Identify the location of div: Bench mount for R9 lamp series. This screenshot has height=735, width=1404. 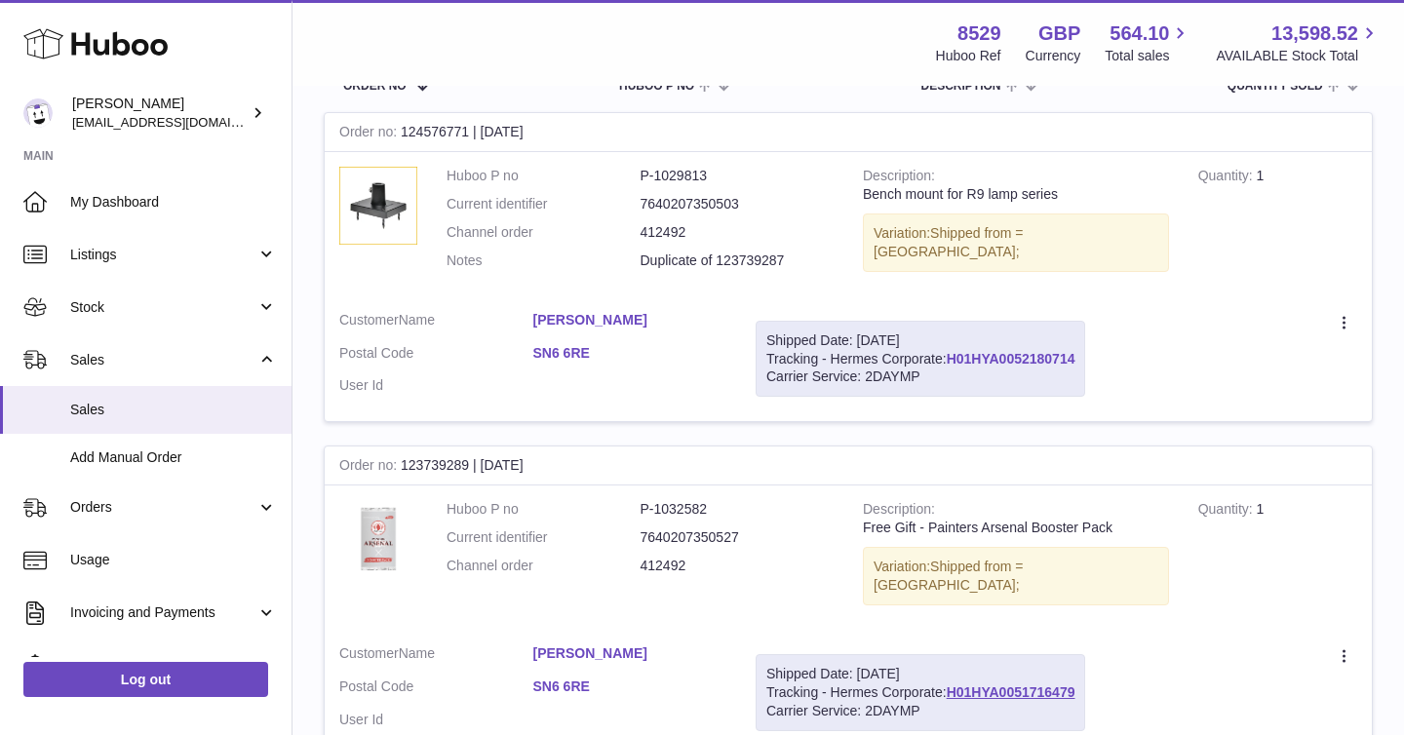
(1016, 194).